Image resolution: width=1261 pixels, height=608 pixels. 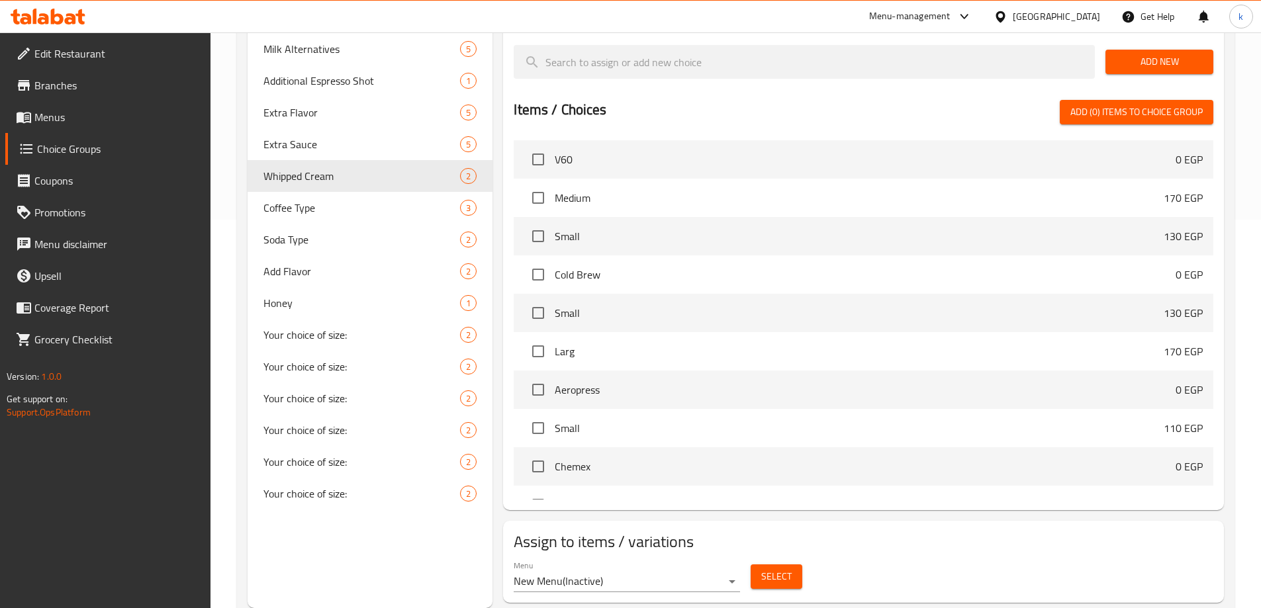 I want to click on a: Edit Restaurant, so click(x=108, y=54).